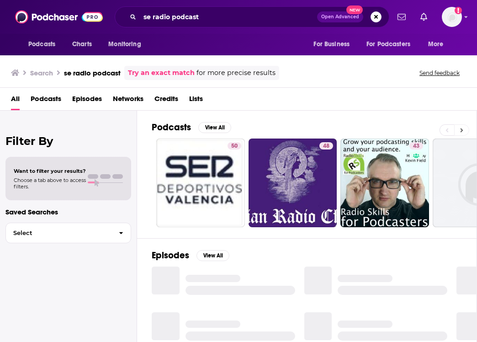 This screenshot has width=477, height=342. Describe the element at coordinates (327, 146) in the screenshot. I see `span: 48` at that location.